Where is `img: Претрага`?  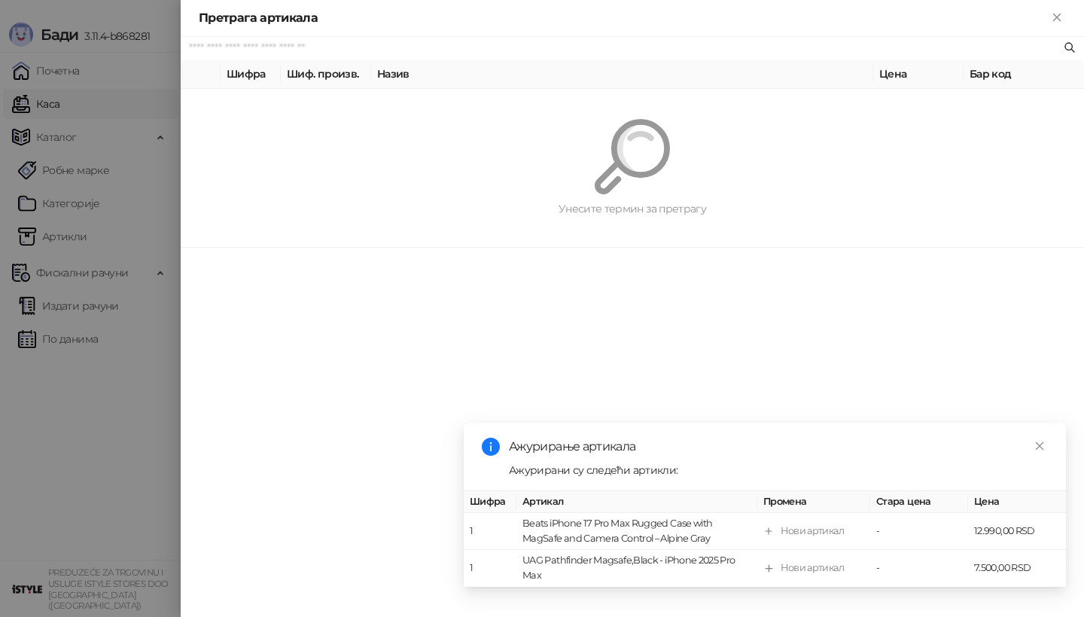 img: Претрага is located at coordinates (632, 157).